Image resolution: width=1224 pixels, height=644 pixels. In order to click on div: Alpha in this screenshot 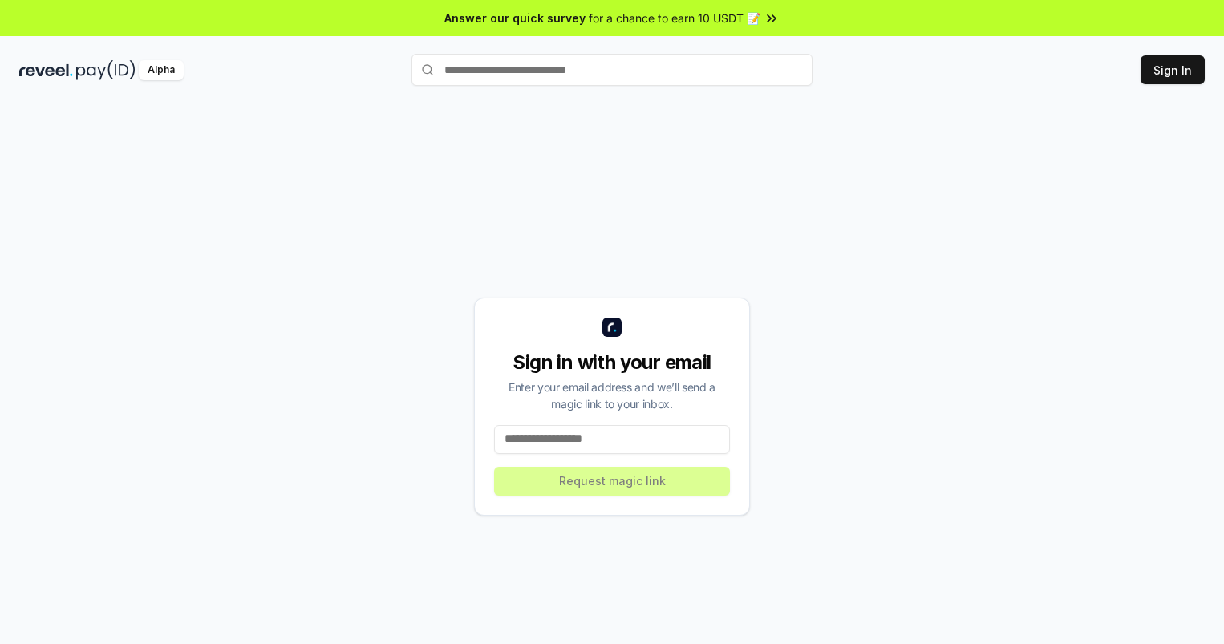, I will do `click(161, 70)`.